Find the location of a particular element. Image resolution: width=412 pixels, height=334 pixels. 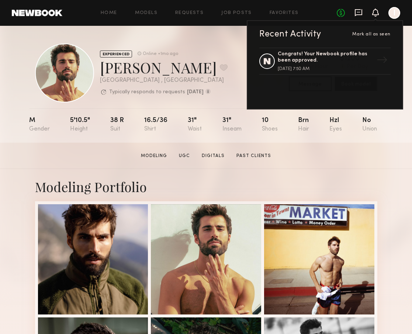

a: Requests is located at coordinates (189, 13).